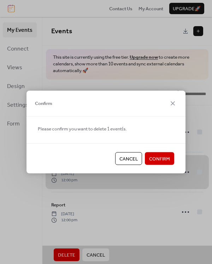  Describe the element at coordinates (128, 159) in the screenshot. I see `span: Cancel` at that location.